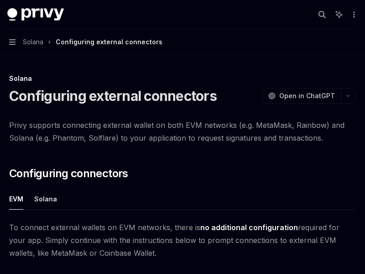 Image resolution: width=365 pixels, height=274 pixels. Describe the element at coordinates (109, 42) in the screenshot. I see `div: Configuring external connectors` at that location.